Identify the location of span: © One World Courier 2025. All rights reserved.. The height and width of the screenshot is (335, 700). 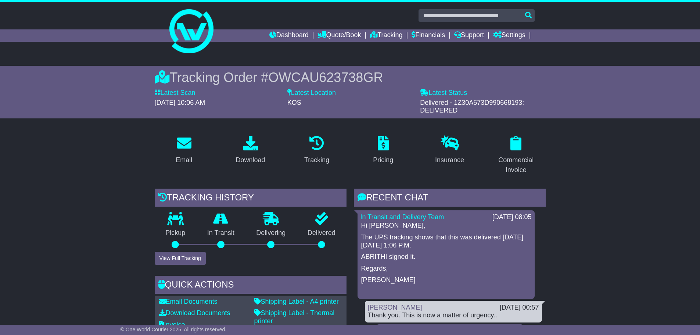
(174, 329).